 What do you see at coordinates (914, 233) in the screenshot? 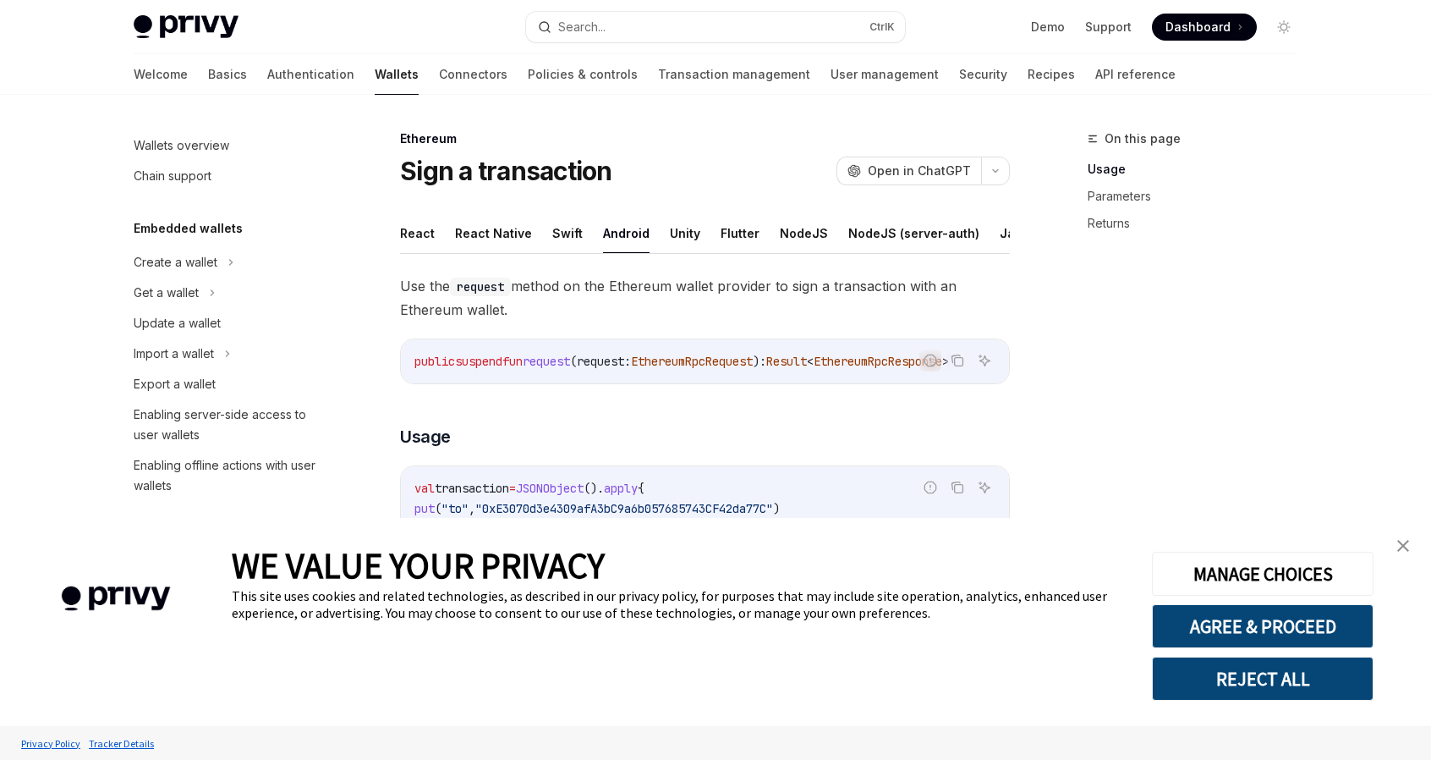
I see `button: NodeJS (server-auth)` at bounding box center [914, 233].